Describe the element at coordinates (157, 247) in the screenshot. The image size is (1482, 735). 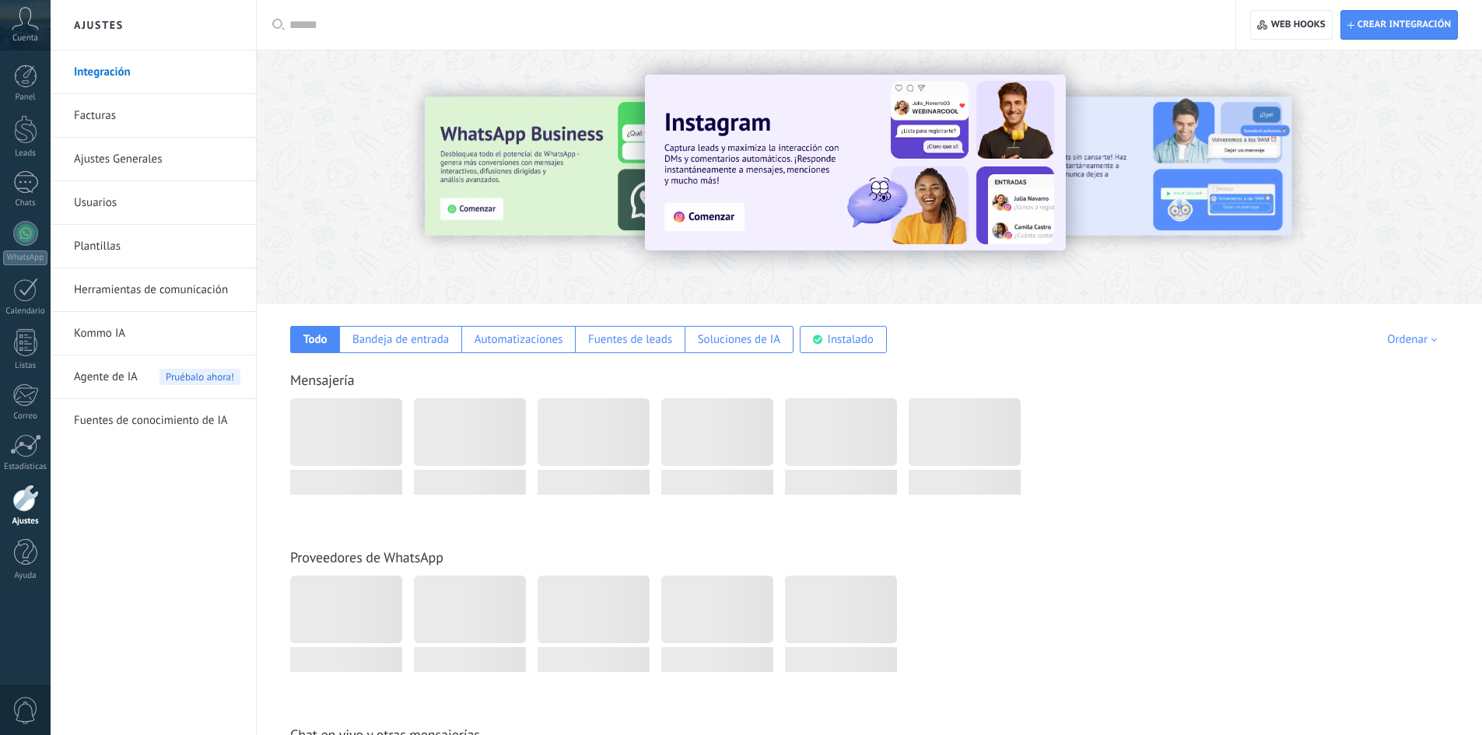
I see `a: Plantillas` at that location.